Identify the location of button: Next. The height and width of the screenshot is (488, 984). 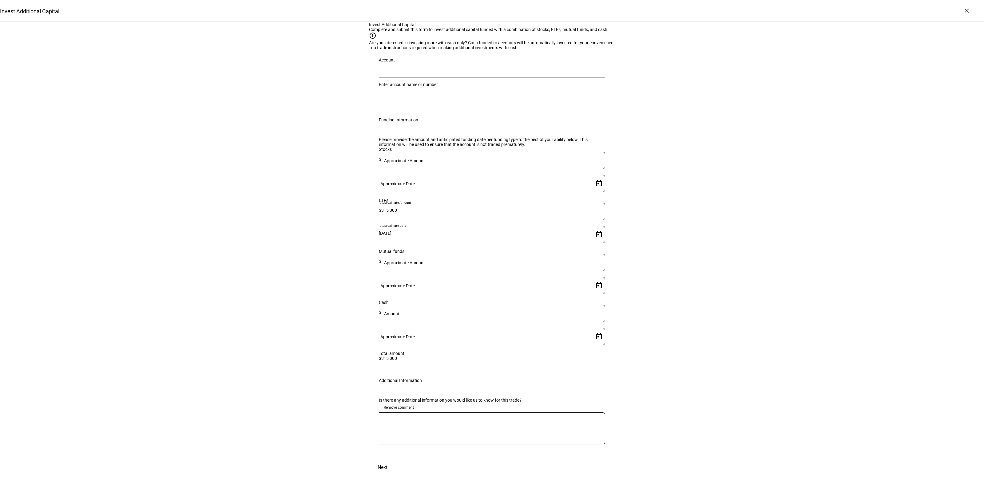
(383, 468).